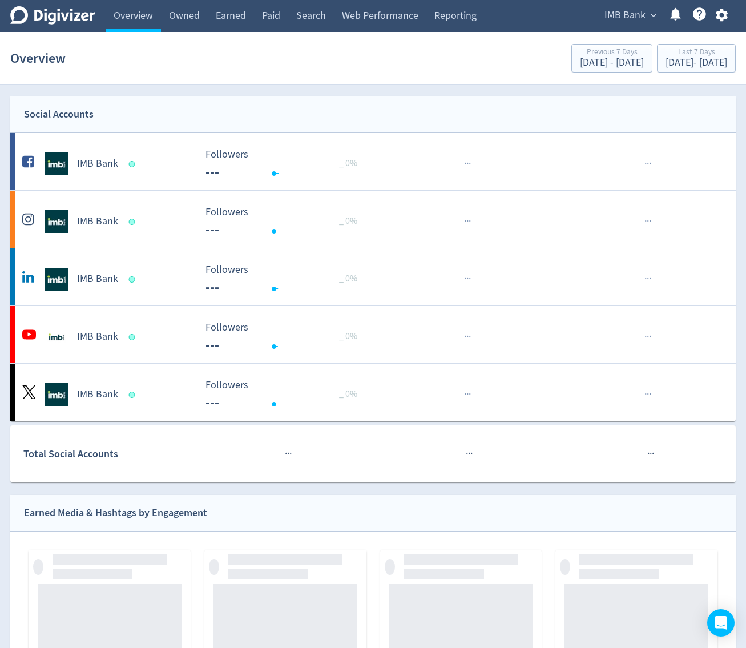  I want to click on span: Data last synced: 2 Sep 2025, 8:02am (AEST), so click(134, 221).